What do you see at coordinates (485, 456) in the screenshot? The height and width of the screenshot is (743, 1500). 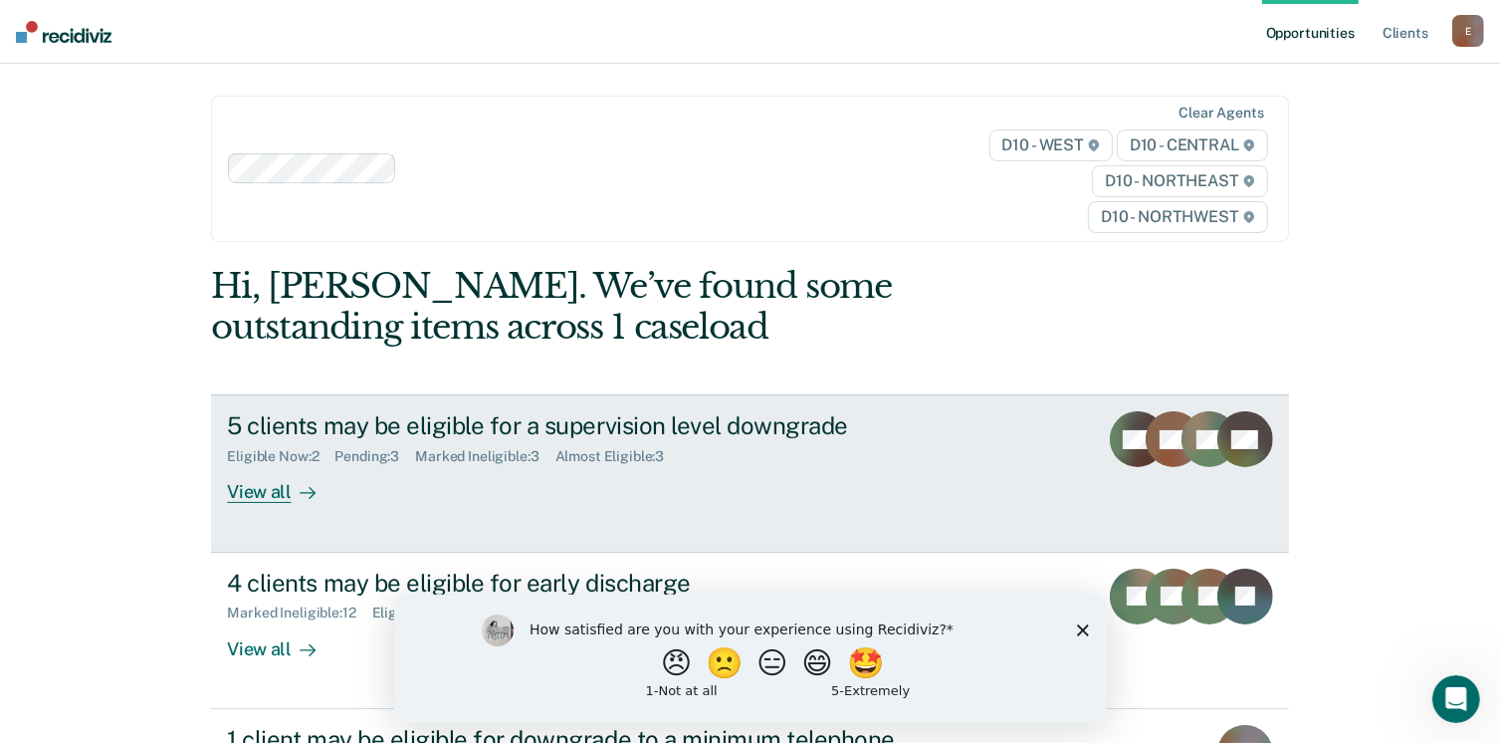 I see `div: Marked Ineligible : 3` at bounding box center [485, 456].